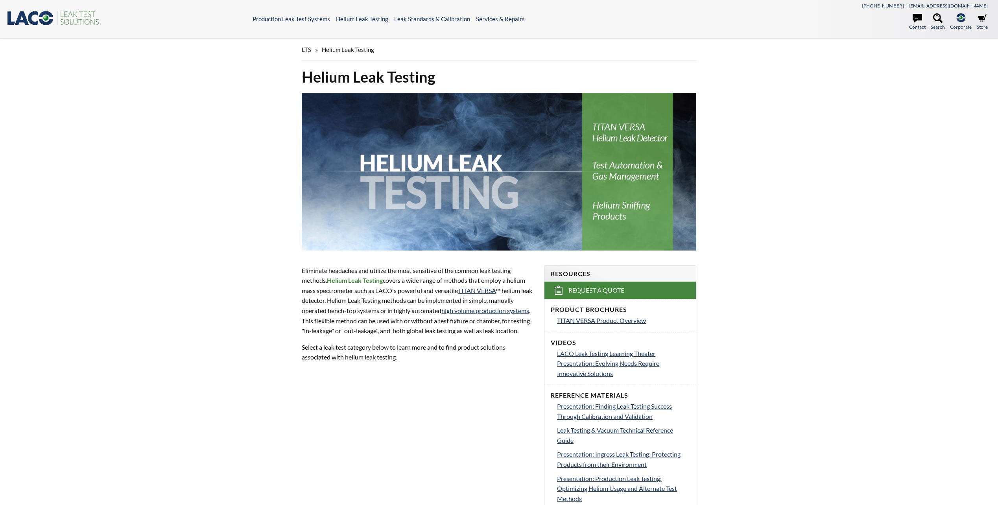 This screenshot has height=505, width=998. I want to click on a: Request a Quote, so click(620, 290).